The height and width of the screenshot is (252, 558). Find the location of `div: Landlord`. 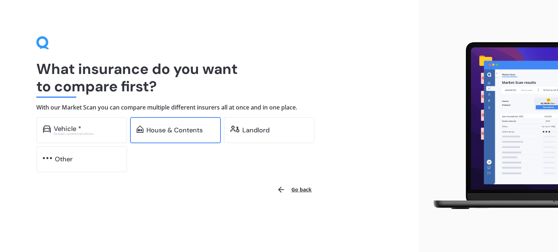

div: Landlord is located at coordinates (256, 130).